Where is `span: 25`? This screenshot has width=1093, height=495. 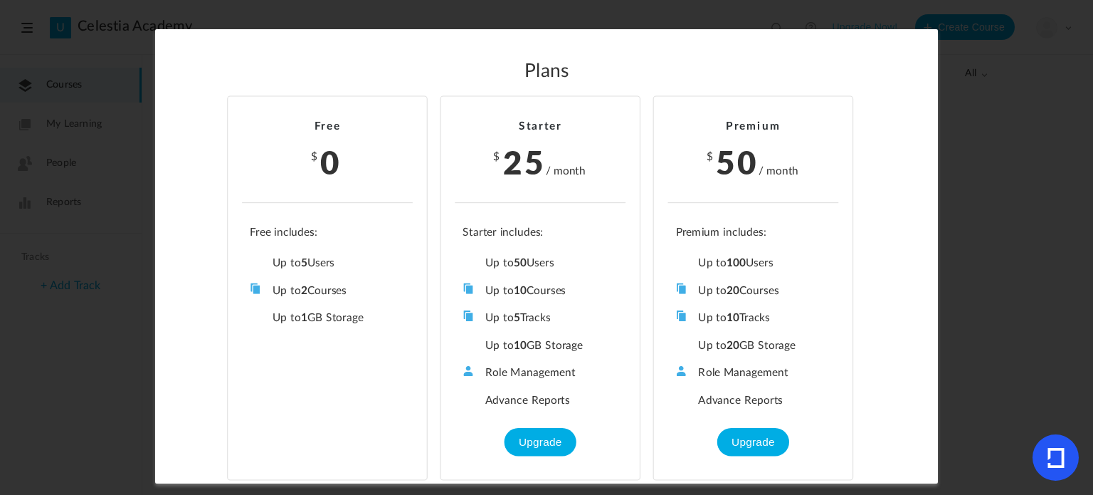 span: 25 is located at coordinates (524, 160).